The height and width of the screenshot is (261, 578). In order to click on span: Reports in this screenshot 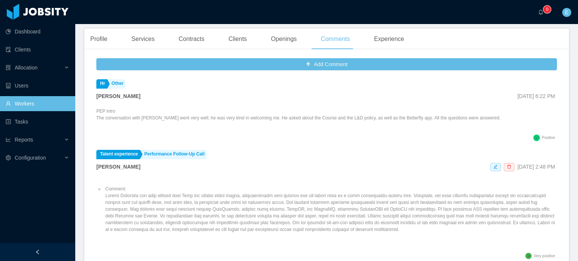, I will do `click(24, 140)`.